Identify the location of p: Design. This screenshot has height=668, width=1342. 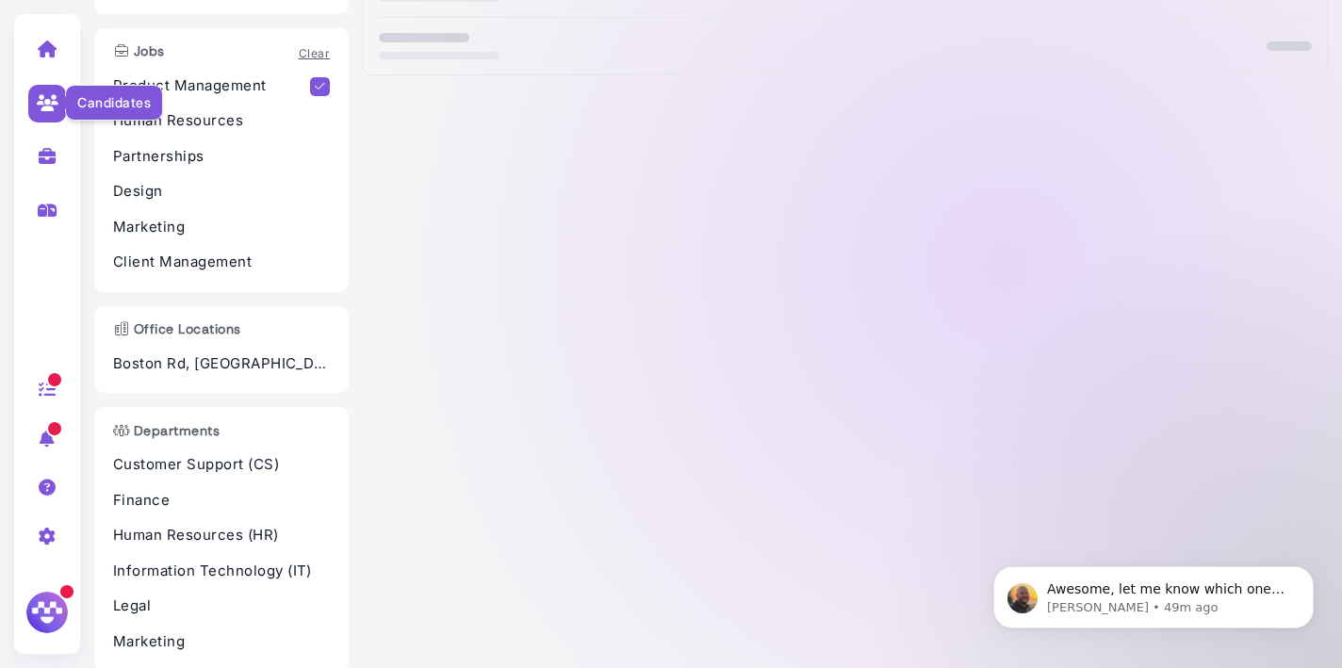
(221, 191).